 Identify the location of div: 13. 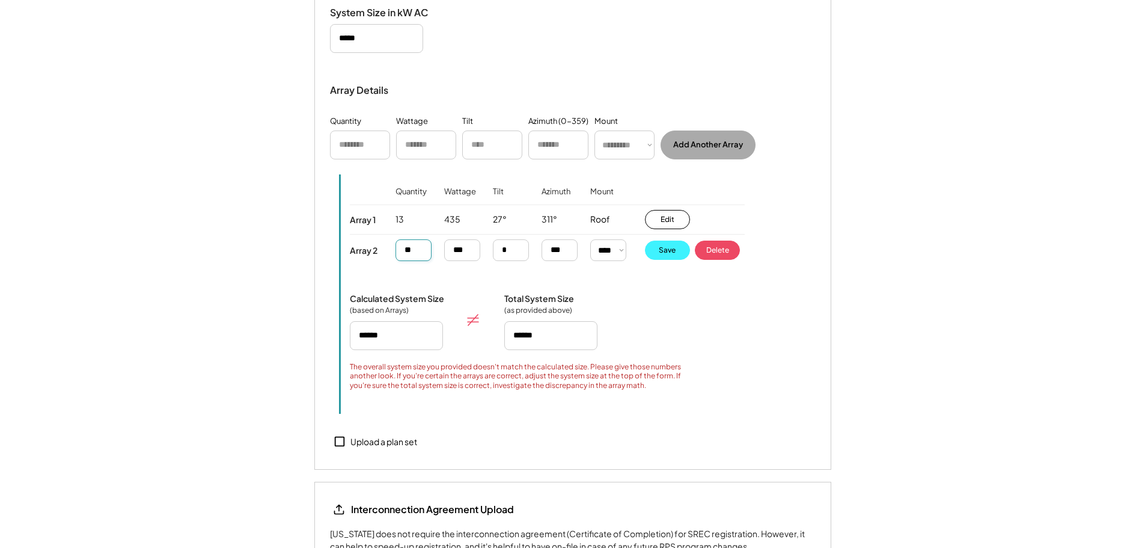
(400, 219).